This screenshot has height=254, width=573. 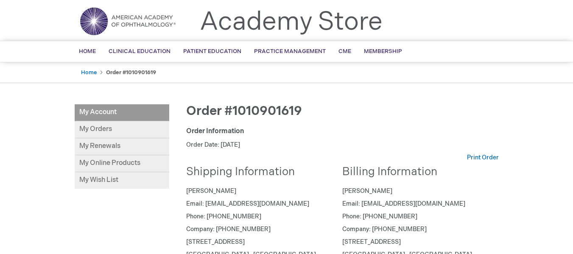 I want to click on a: My Online Products, so click(x=122, y=164).